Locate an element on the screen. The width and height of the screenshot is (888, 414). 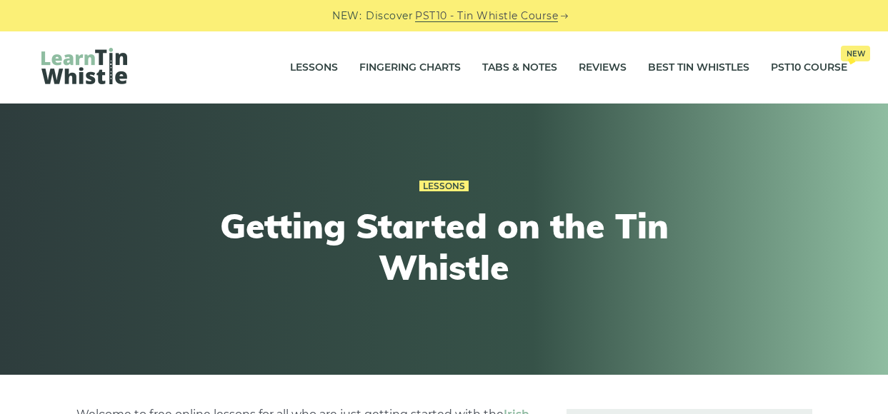
span: New is located at coordinates (855, 54).